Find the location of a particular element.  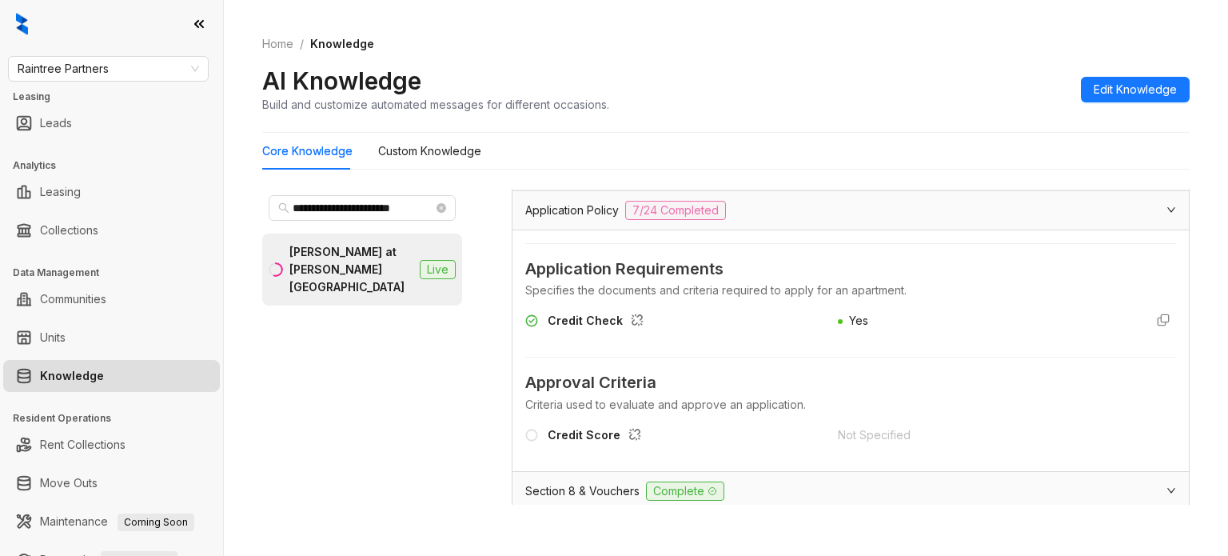

span: Coming Soon is located at coordinates (156, 522).